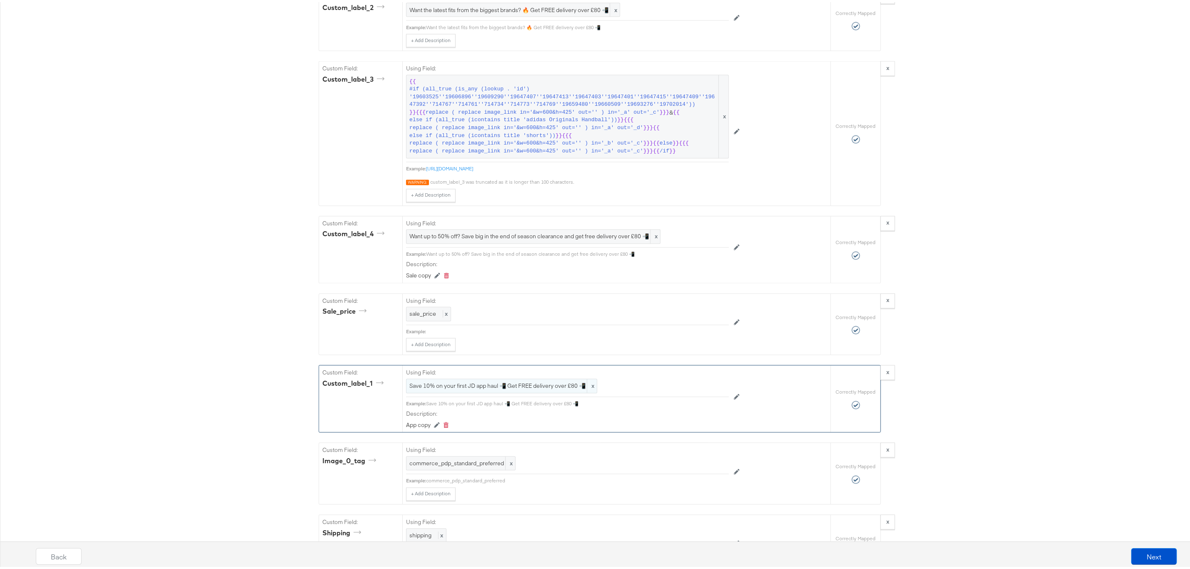 Image resolution: width=1190 pixels, height=569 pixels. I want to click on span: else, so click(666, 142).